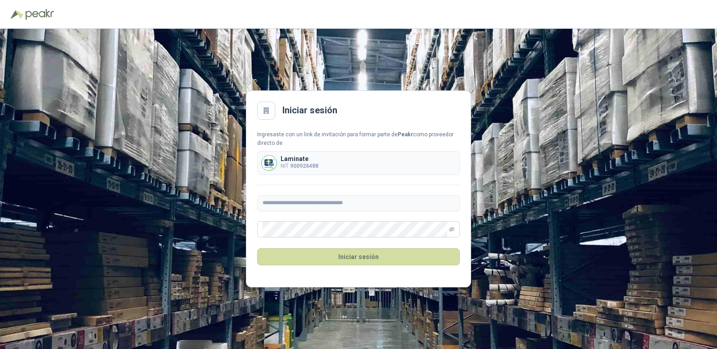  Describe the element at coordinates (299, 159) in the screenshot. I see `p: Laminate` at that location.